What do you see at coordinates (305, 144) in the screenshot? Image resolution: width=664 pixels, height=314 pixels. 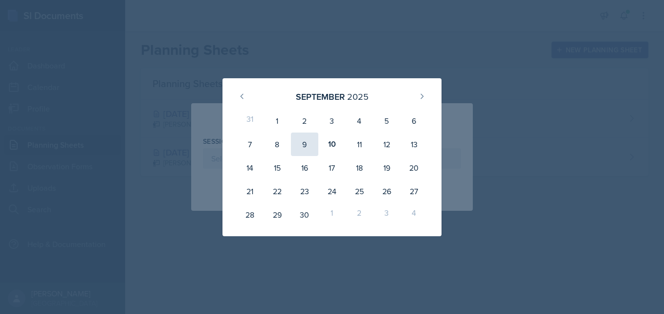 I see `div: 9` at bounding box center [305, 144].